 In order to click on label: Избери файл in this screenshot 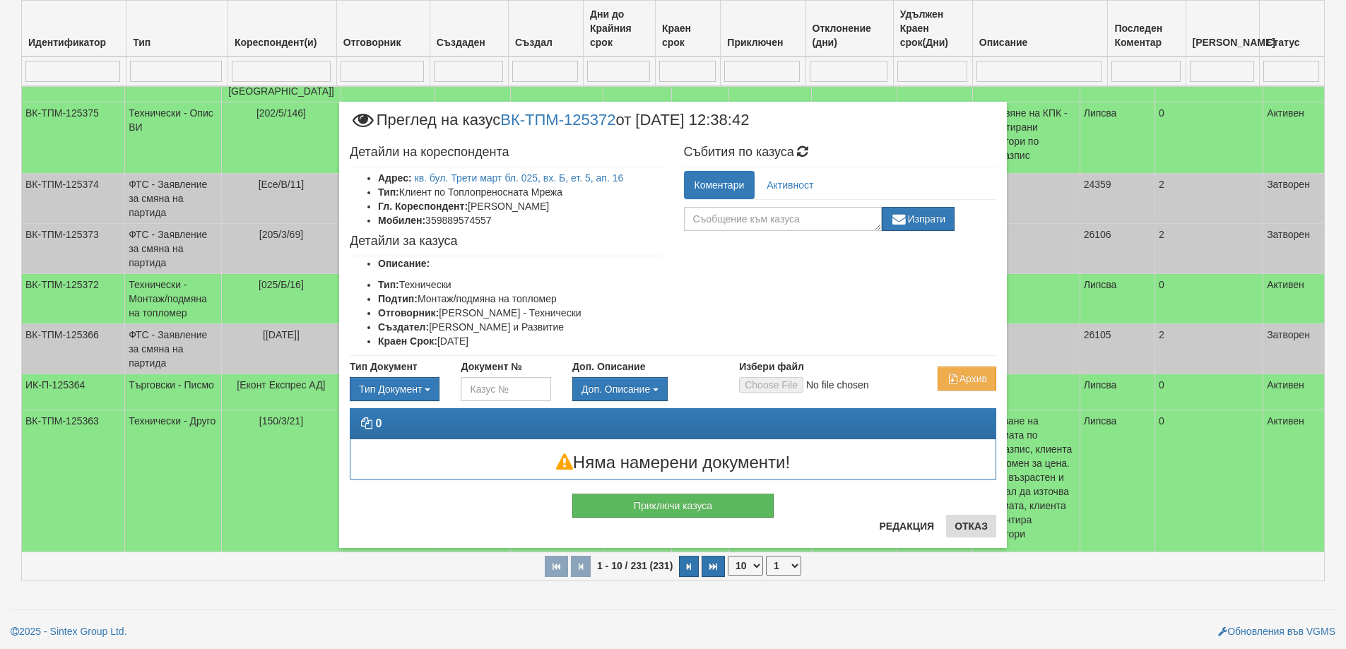, I will do `click(771, 367)`.